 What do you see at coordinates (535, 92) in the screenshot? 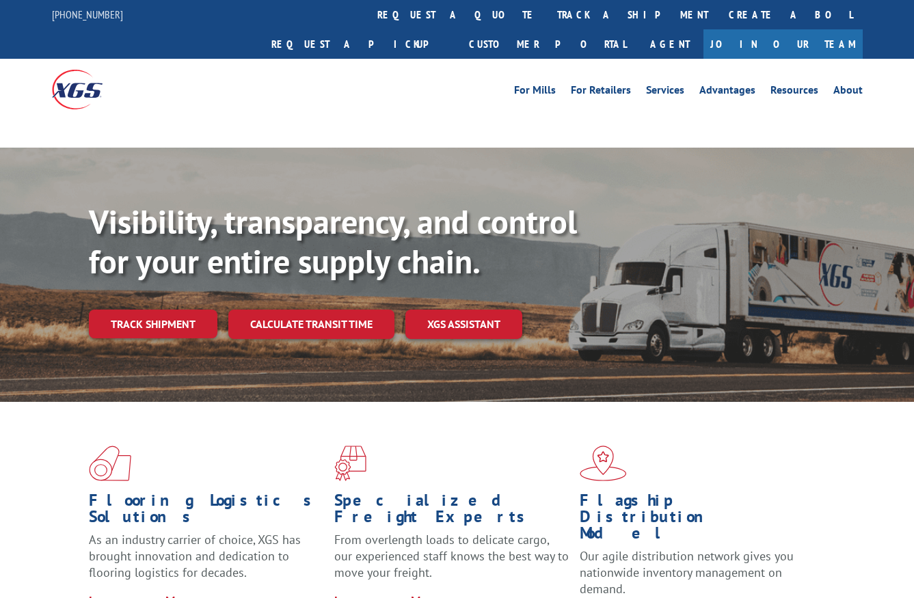
I see `a: For Mills` at bounding box center [535, 92].